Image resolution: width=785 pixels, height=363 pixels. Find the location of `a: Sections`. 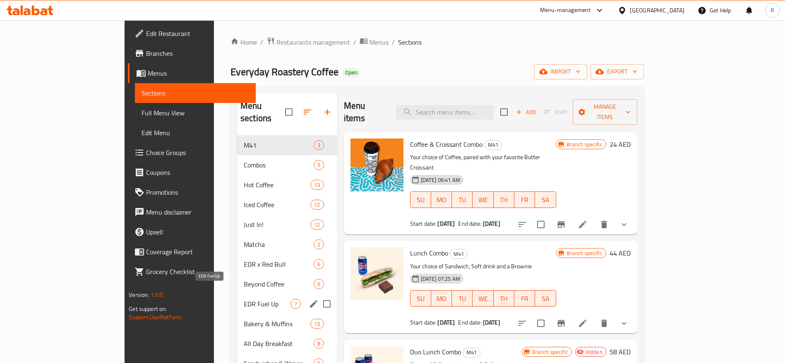

a: Sections is located at coordinates (195, 93).